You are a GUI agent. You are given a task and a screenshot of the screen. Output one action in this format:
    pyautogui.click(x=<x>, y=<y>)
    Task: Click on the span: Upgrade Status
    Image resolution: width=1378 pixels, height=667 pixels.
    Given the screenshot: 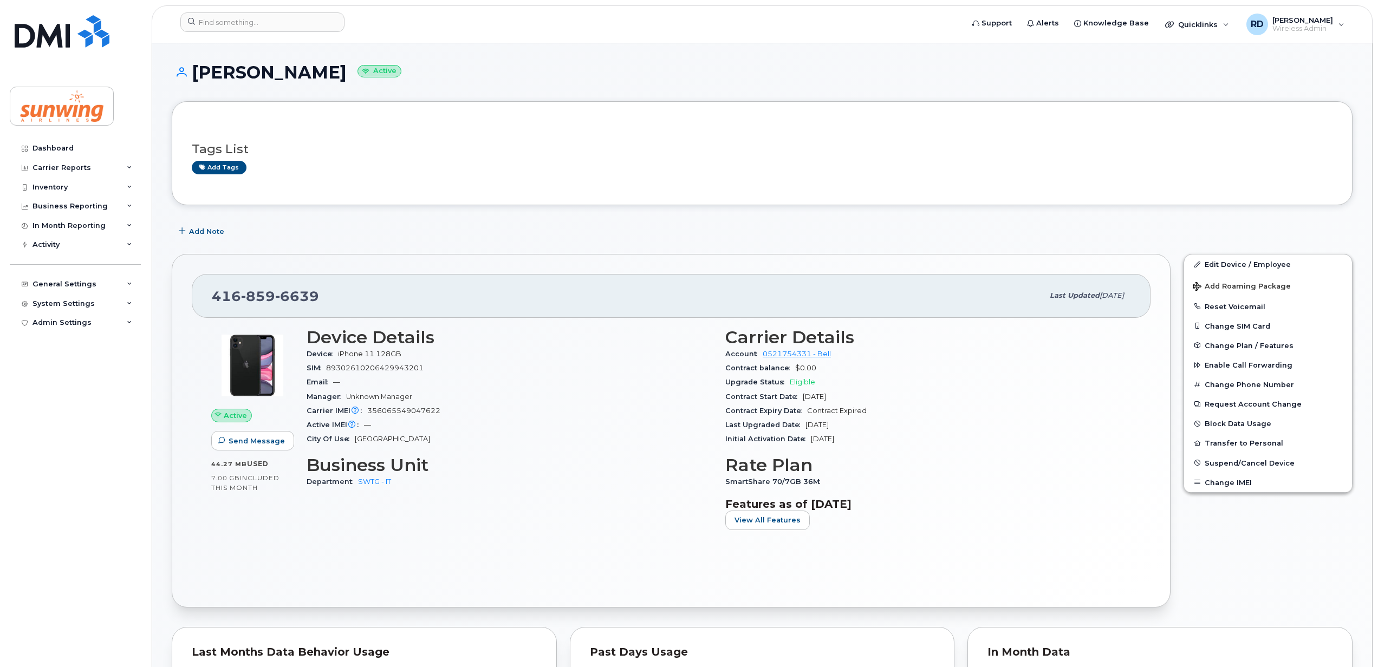 What is the action you would take?
    pyautogui.click(x=757, y=382)
    